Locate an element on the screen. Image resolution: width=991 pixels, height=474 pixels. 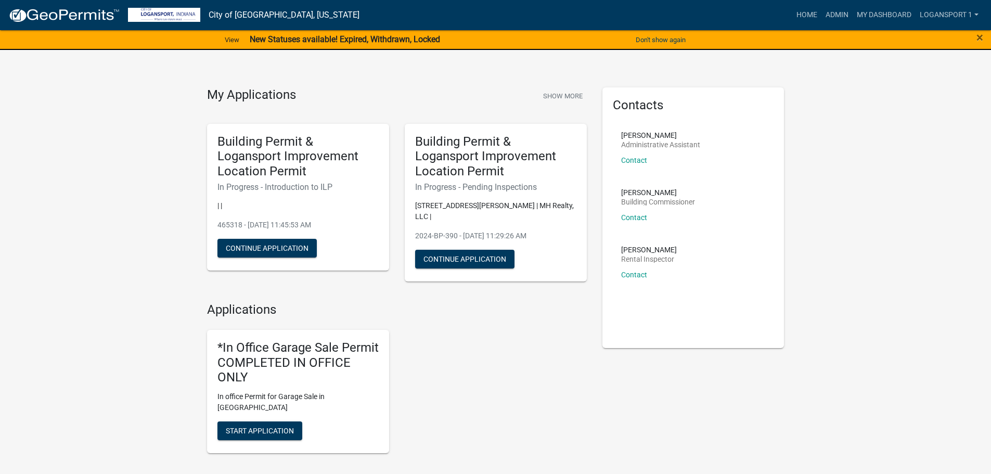
a: Admin is located at coordinates (837, 15).